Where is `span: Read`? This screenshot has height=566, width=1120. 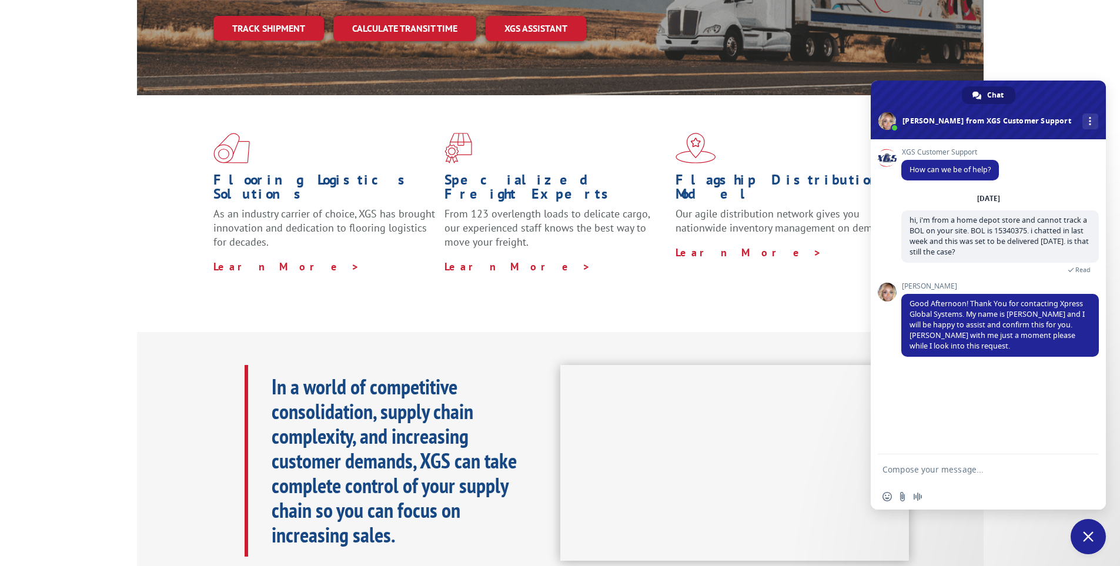
span: Read is located at coordinates (1083, 270).